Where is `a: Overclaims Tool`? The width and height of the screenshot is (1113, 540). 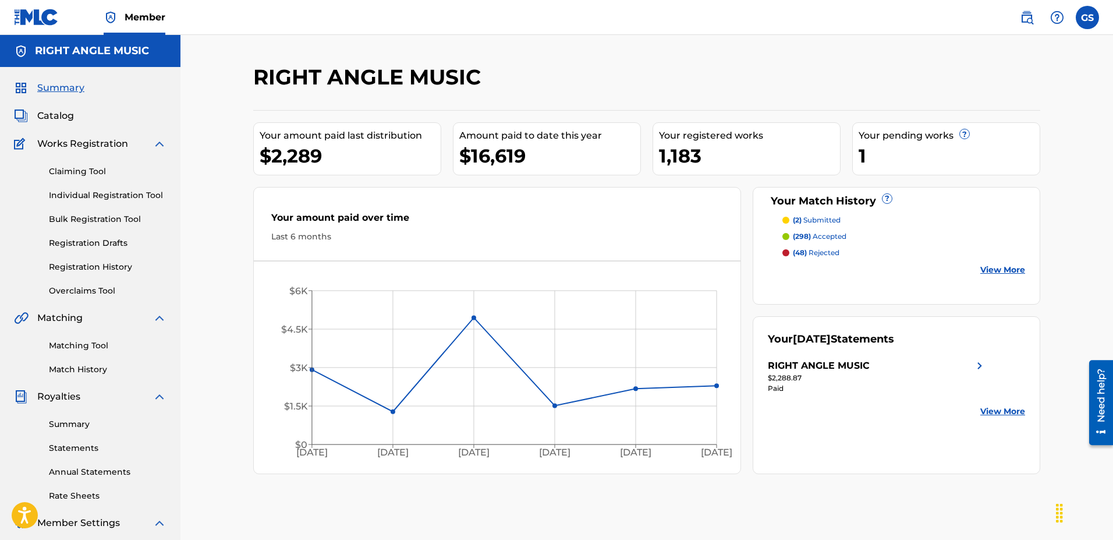
a: Overclaims Tool is located at coordinates (108, 290).